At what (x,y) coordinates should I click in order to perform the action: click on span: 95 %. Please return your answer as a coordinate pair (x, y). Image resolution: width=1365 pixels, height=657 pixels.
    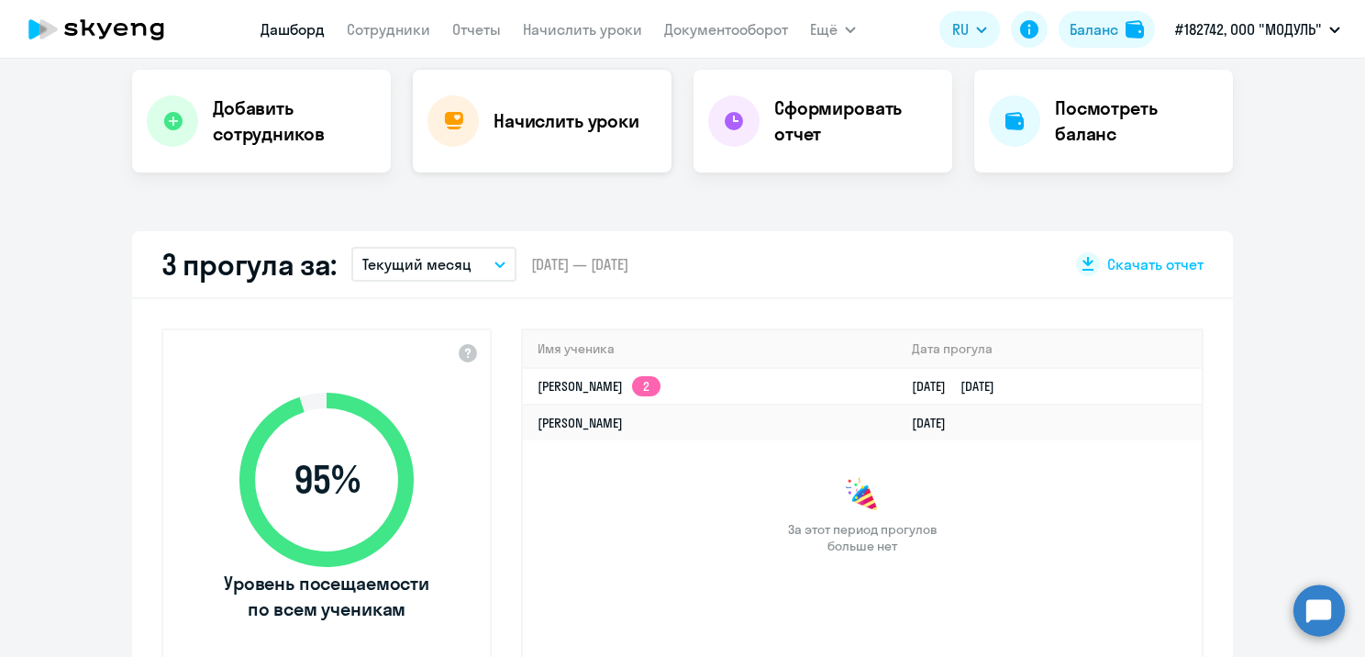
    Looking at the image, I should click on (327, 480).